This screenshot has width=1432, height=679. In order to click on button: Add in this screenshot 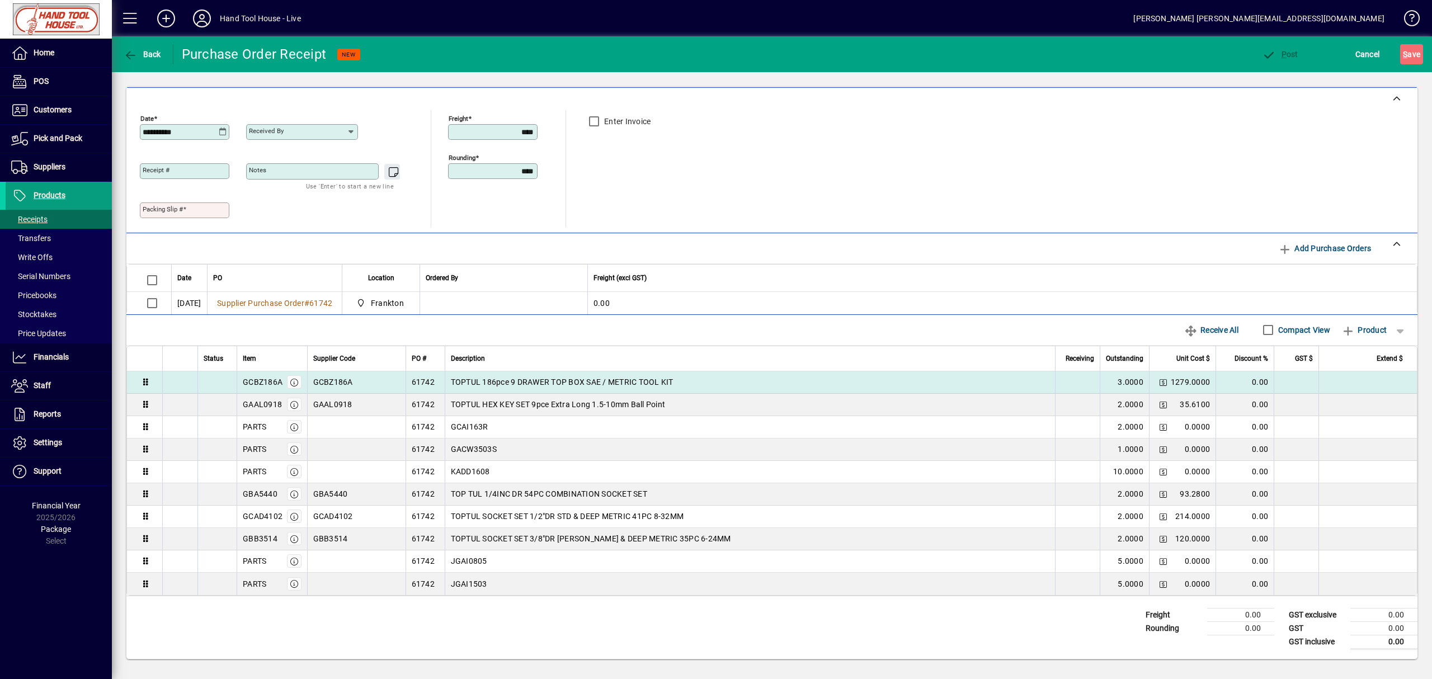, I will do `click(166, 18)`.